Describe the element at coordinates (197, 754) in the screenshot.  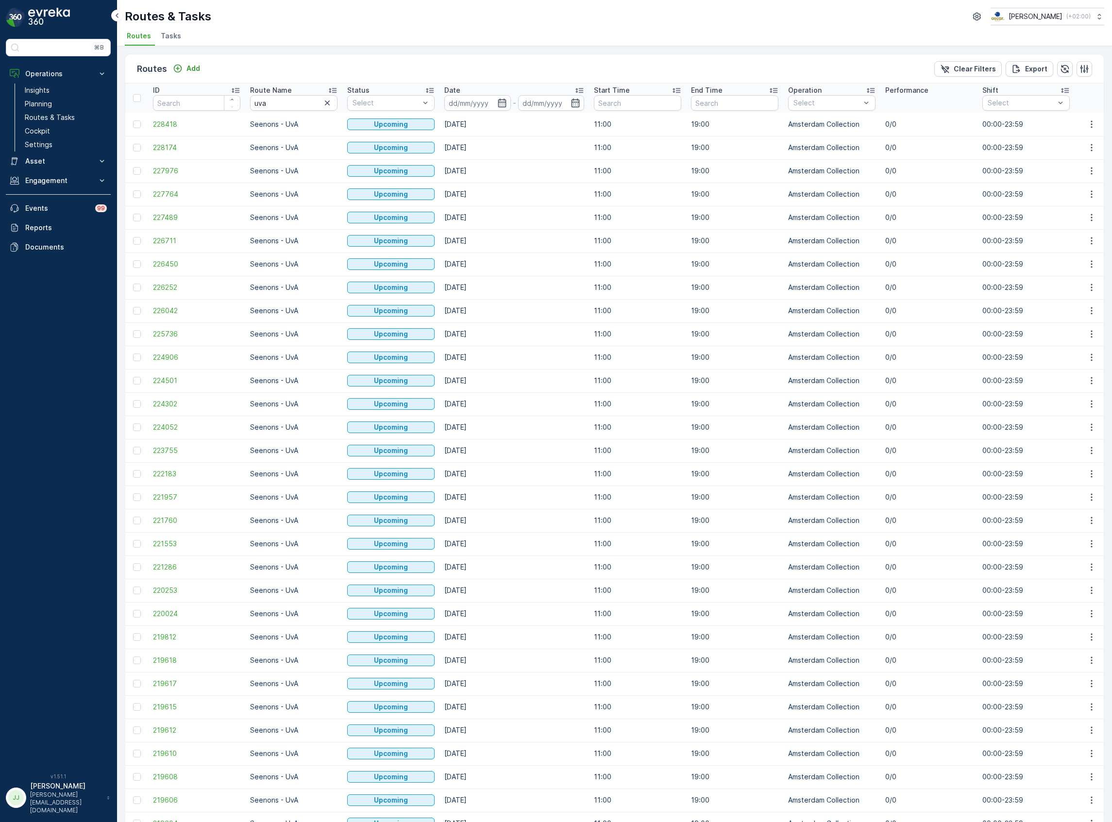
I see `span: 219610` at that location.